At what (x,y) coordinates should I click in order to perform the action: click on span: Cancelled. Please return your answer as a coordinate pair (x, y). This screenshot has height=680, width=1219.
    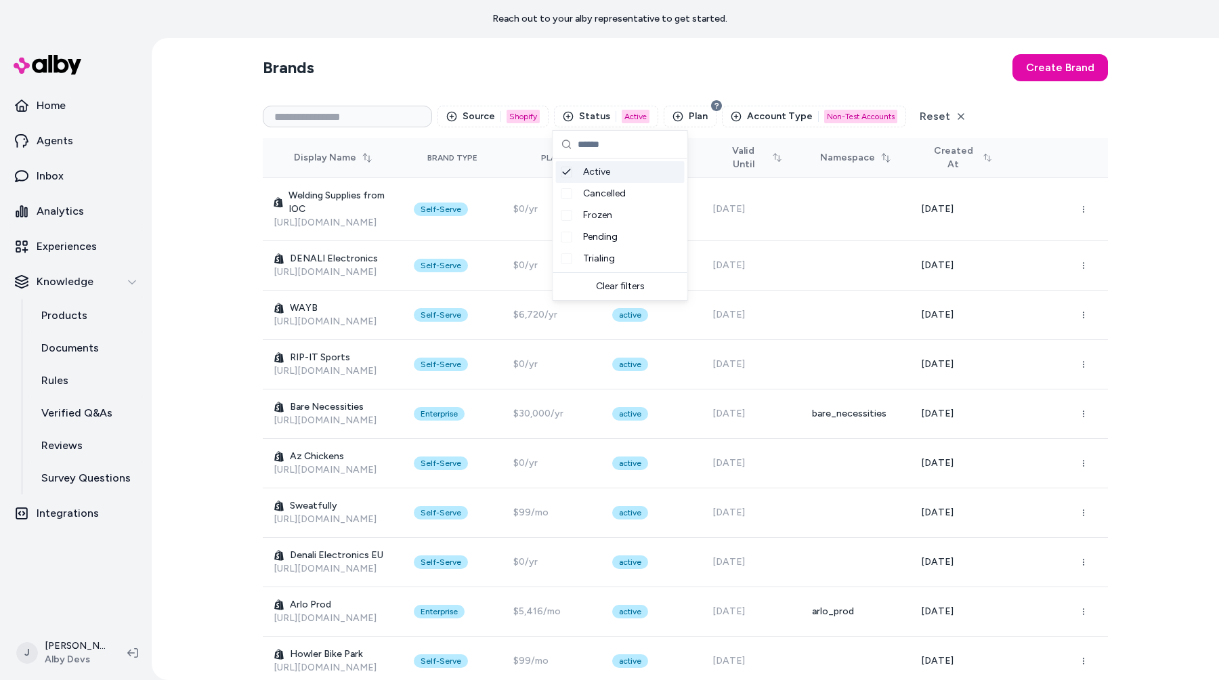
    Looking at the image, I should click on (604, 194).